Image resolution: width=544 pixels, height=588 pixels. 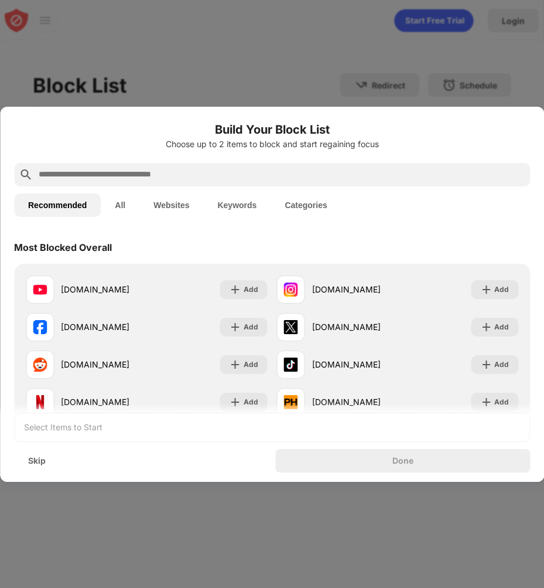 I want to click on button: Keywords, so click(x=237, y=205).